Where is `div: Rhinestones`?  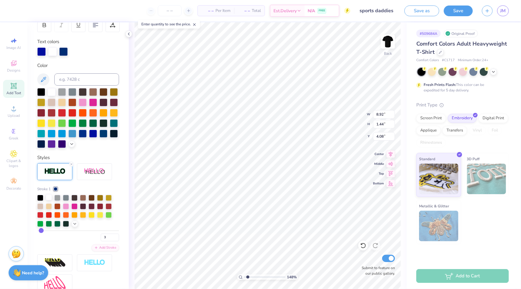
div: Rhinestones is located at coordinates (431, 143).